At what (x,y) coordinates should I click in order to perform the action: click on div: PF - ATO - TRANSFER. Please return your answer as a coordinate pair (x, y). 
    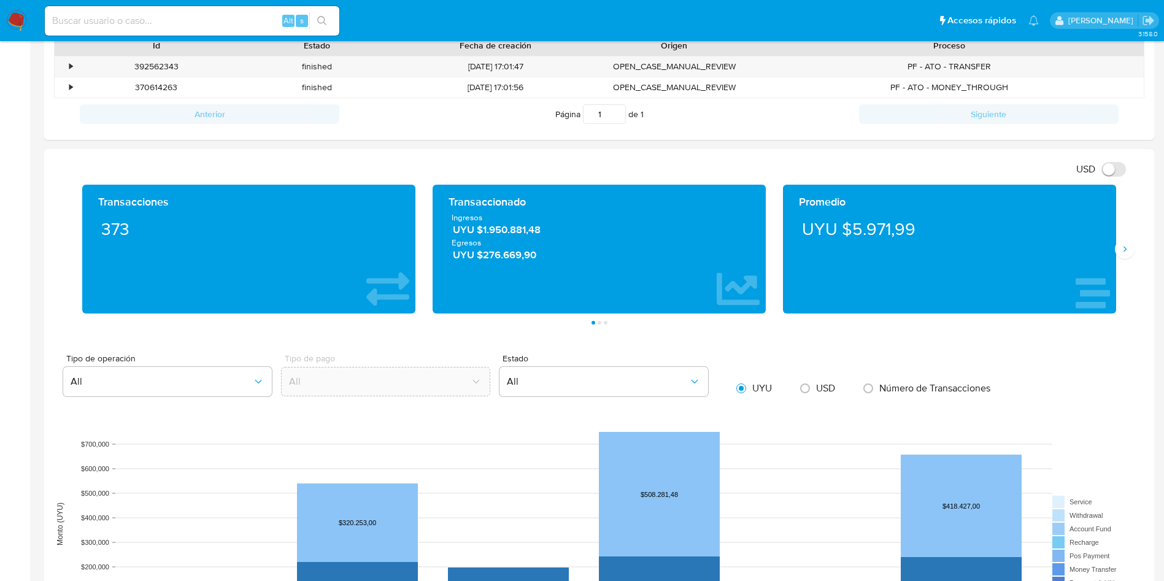
    Looking at the image, I should click on (949, 66).